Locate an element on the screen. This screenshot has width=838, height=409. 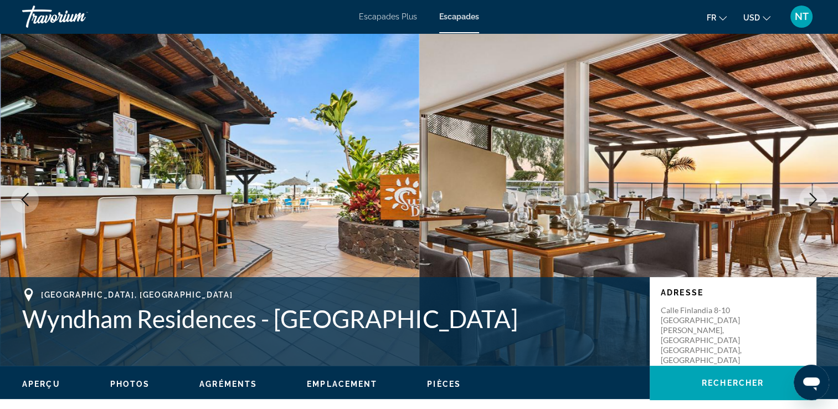
span: Emplacement is located at coordinates (342, 384).